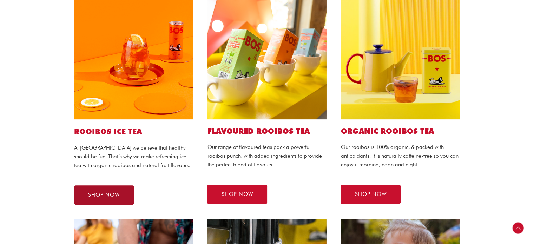  What do you see at coordinates (134, 131) in the screenshot?
I see `h1: ROOIBOS ICE TEA` at bounding box center [134, 131].